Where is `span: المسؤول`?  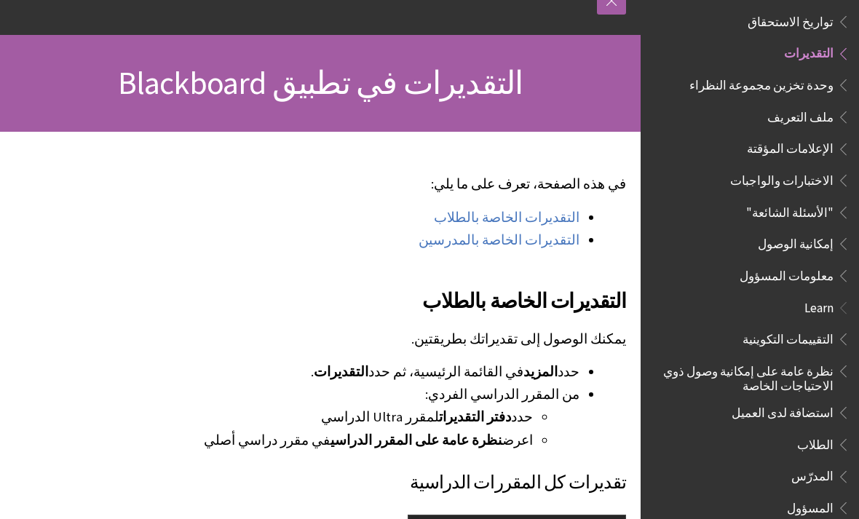 span: المسؤول is located at coordinates (810, 505).